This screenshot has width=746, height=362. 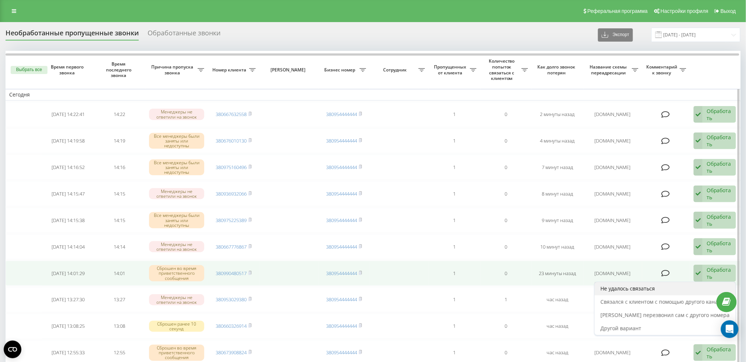 What do you see at coordinates (231, 246) in the screenshot?
I see `a: 380667776867` at bounding box center [231, 246].